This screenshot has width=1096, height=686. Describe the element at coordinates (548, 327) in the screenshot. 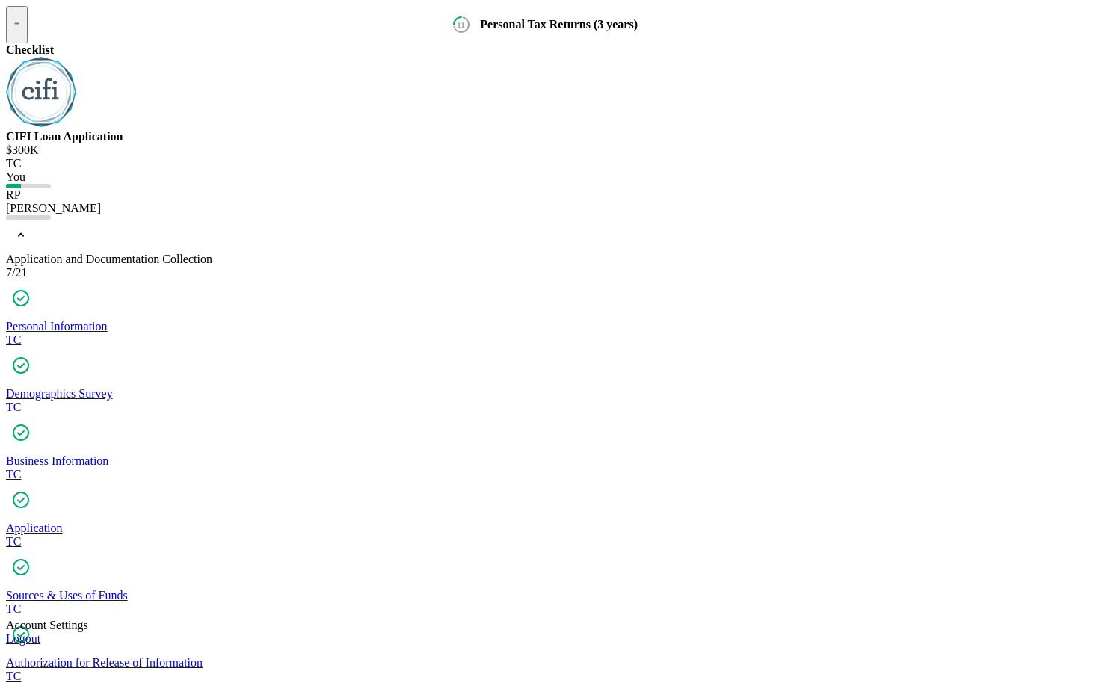

I see `a: Personal InformationTC` at that location.